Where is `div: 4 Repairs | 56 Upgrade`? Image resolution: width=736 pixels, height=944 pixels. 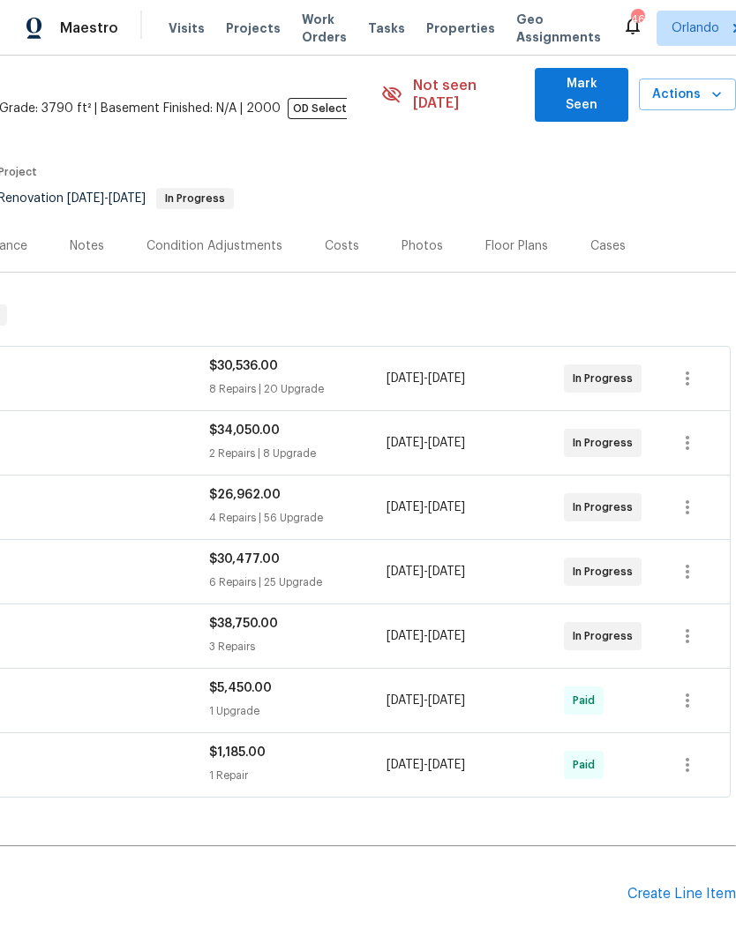 div: 4 Repairs | 56 Upgrade is located at coordinates (297, 518).